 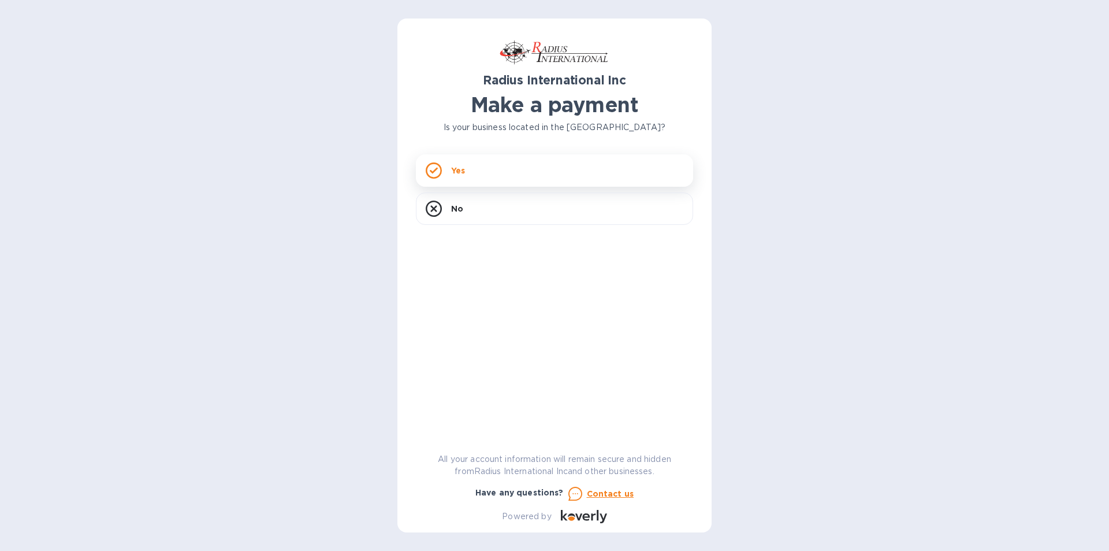 What do you see at coordinates (458, 170) in the screenshot?
I see `p: Yes` at bounding box center [458, 170].